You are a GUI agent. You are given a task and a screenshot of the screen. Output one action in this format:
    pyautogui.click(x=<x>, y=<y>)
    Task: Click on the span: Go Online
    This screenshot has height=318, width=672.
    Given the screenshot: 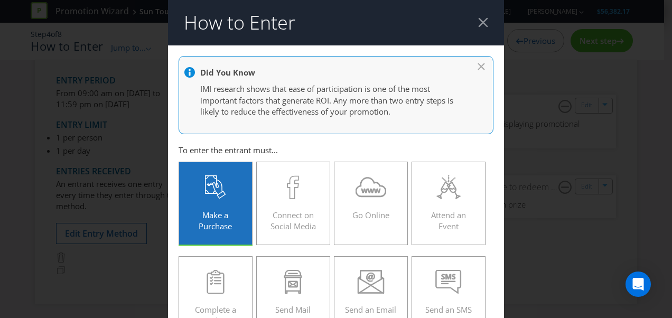 What is the action you would take?
    pyautogui.click(x=371, y=215)
    